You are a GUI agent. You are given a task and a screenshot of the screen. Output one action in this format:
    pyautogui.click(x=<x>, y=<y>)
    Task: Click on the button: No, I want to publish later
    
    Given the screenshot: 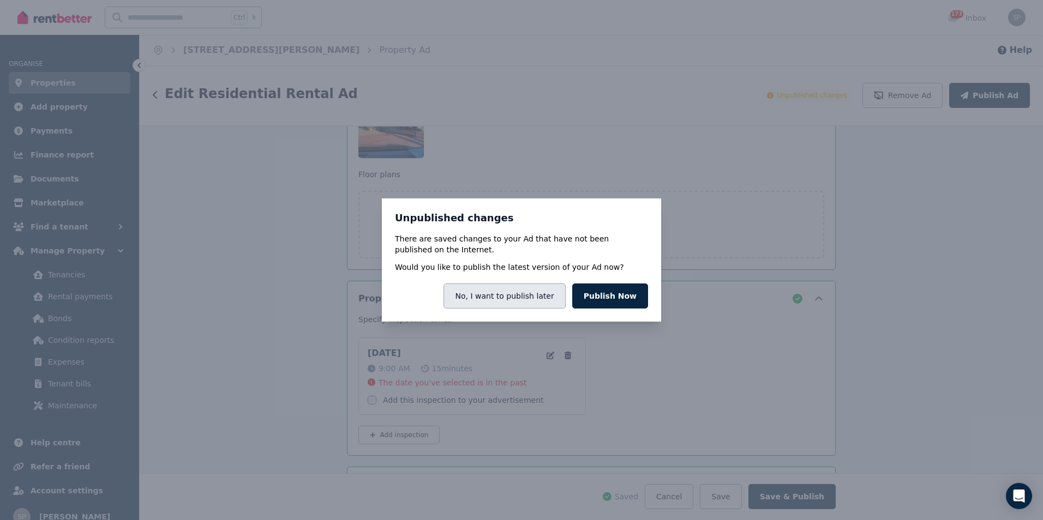 What is the action you would take?
    pyautogui.click(x=504, y=296)
    